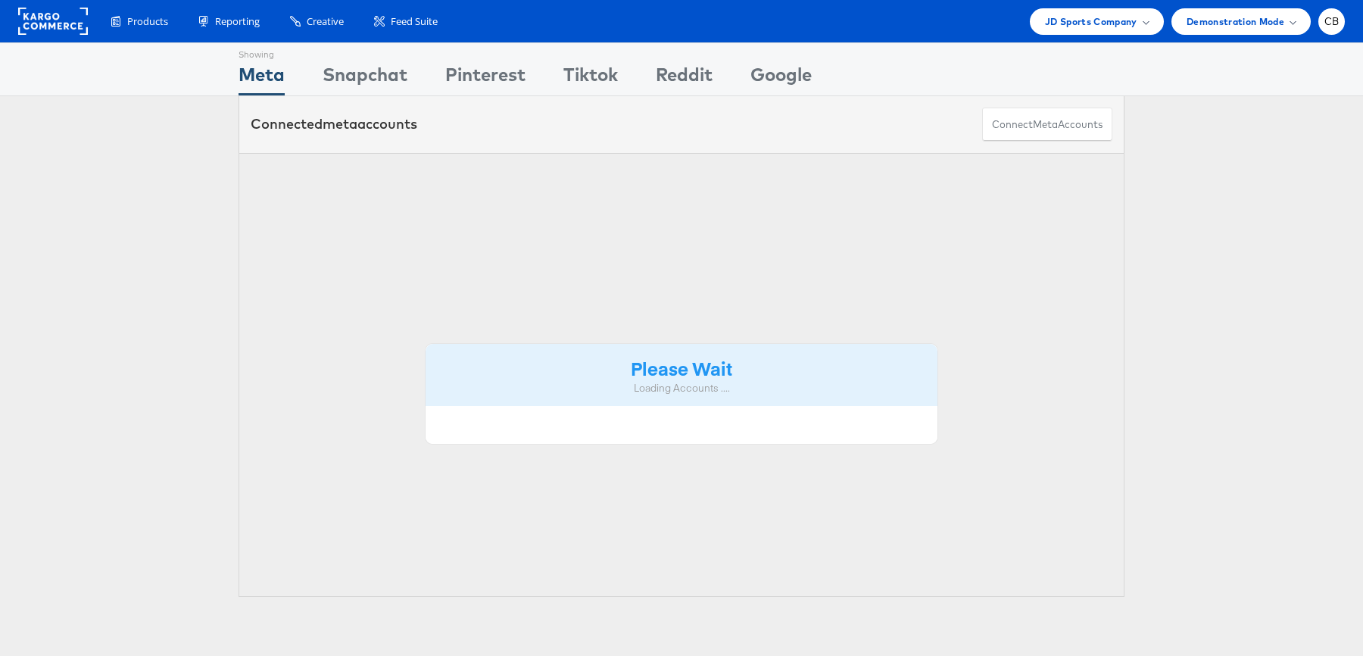  Describe the element at coordinates (1091, 21) in the screenshot. I see `span: JD Sports Company` at that location.